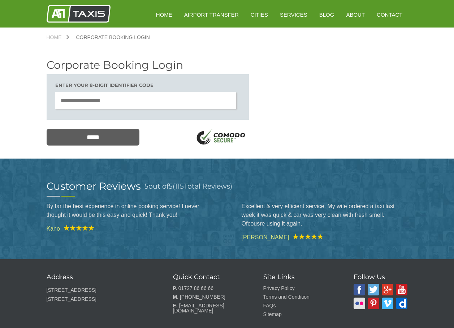  I want to click on h3: Enter your 8-digit Identifier code, so click(148, 85).